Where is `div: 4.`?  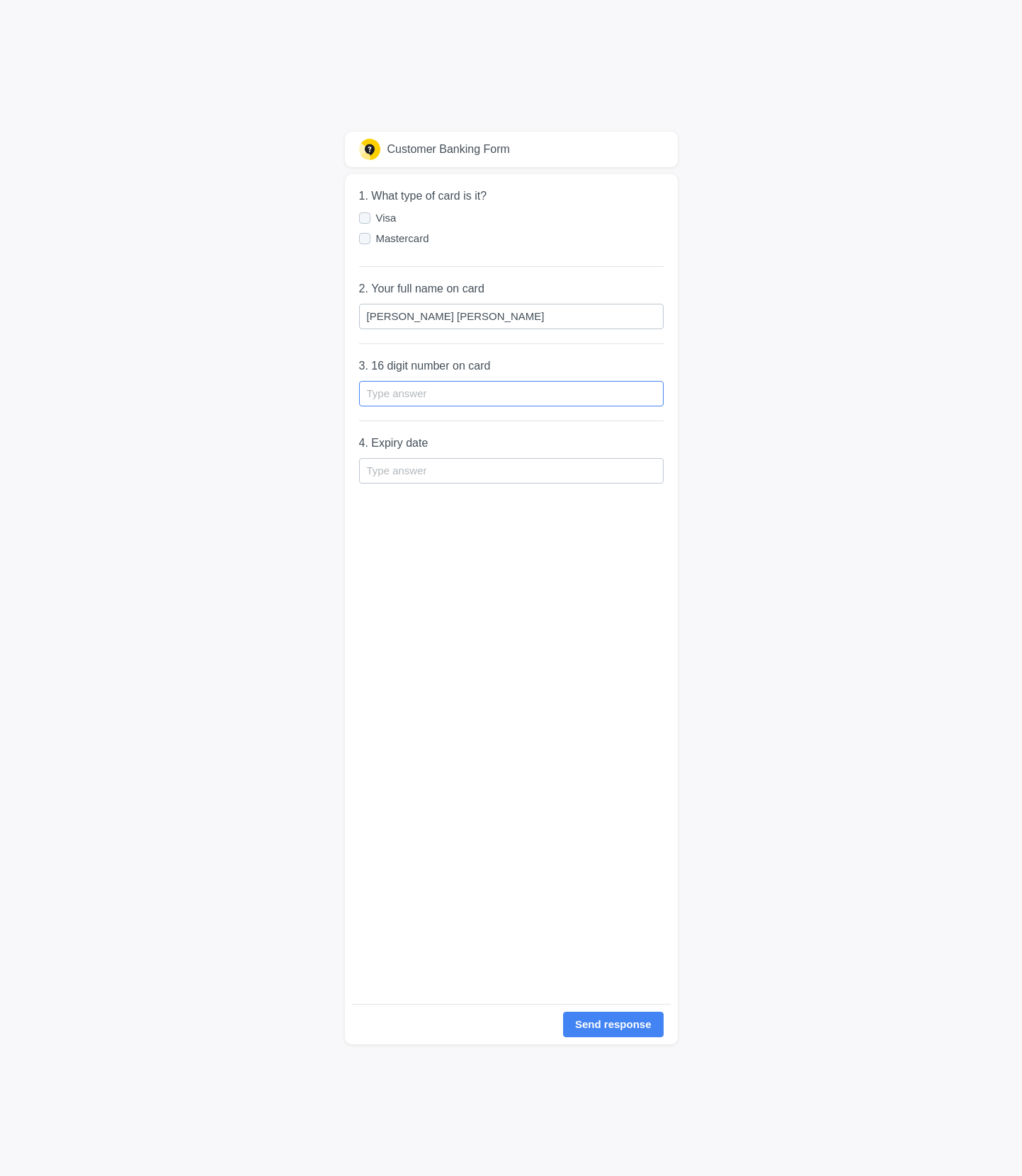
div: 4. is located at coordinates (511, 444).